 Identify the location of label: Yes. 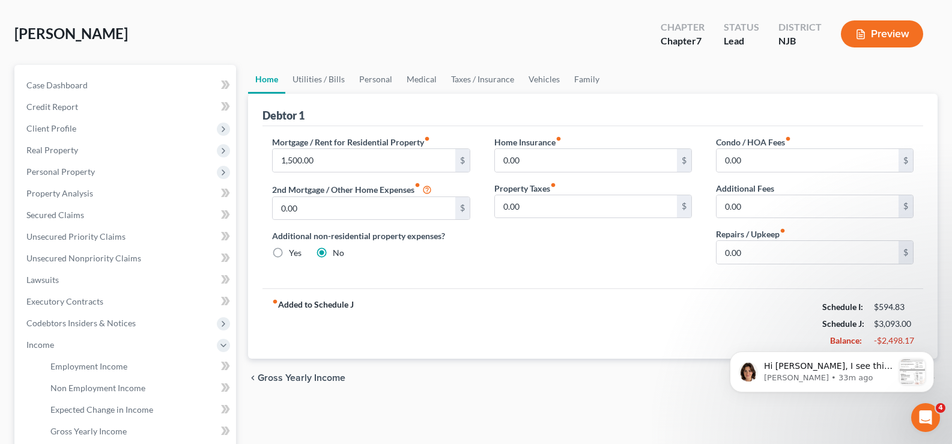
(295, 253).